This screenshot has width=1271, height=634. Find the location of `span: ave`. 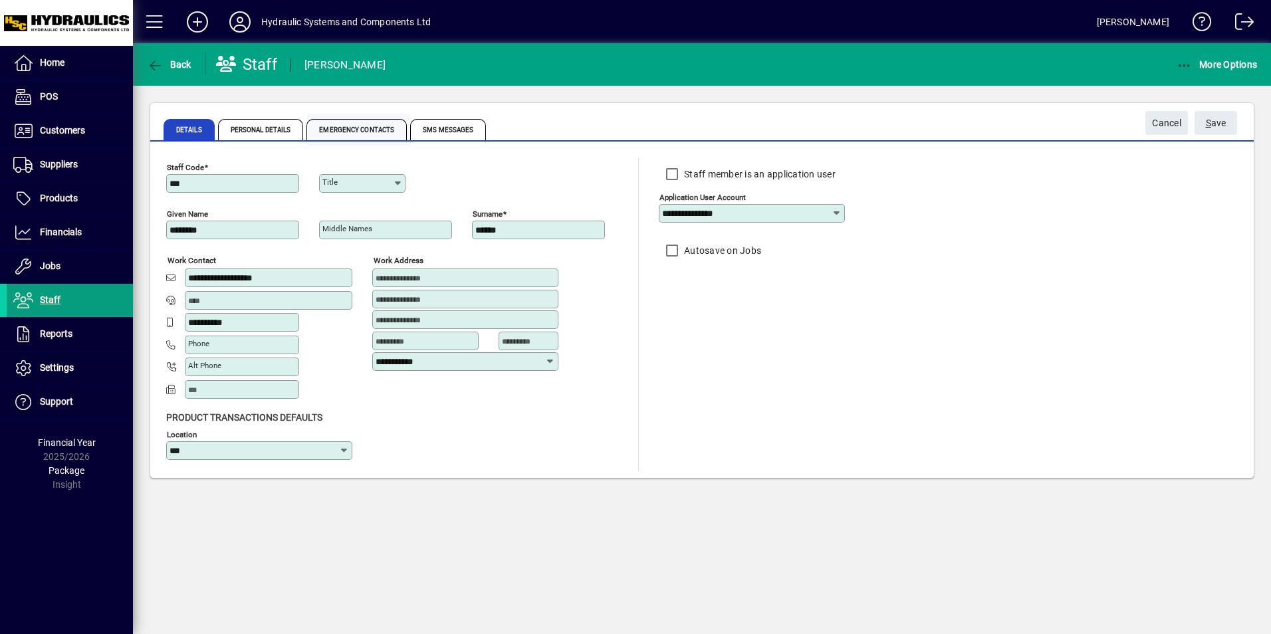

span: ave is located at coordinates (1216, 123).